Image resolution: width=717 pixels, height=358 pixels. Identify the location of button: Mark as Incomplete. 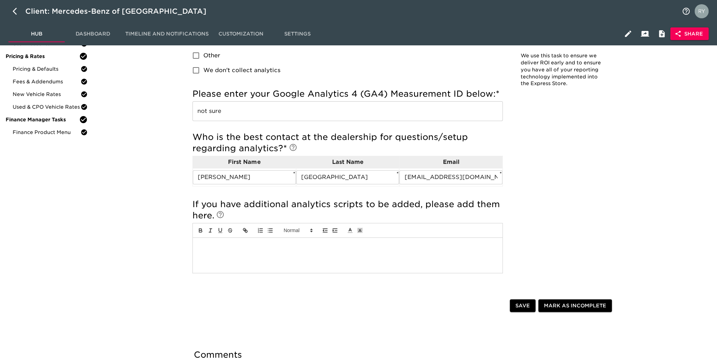
(575, 306).